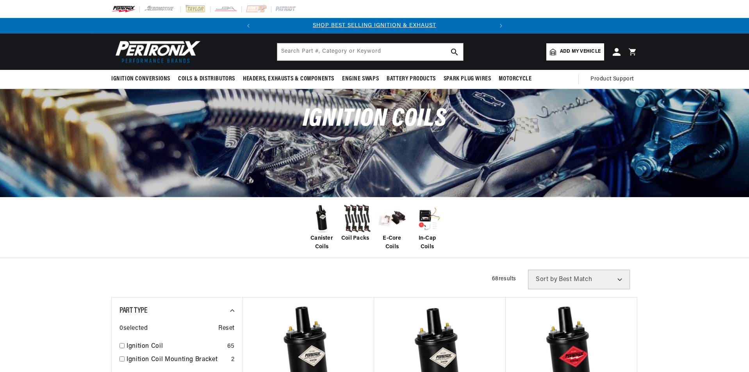 Image resolution: width=749 pixels, height=372 pixels. What do you see at coordinates (355, 239) in the screenshot?
I see `span: Coil Packs` at bounding box center [355, 239].